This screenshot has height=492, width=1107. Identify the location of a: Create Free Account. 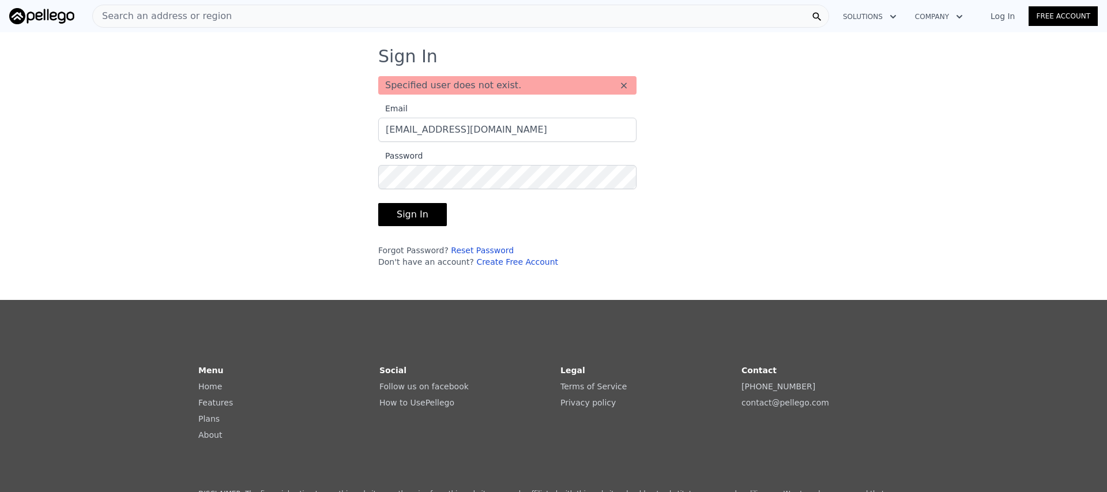
(517, 262).